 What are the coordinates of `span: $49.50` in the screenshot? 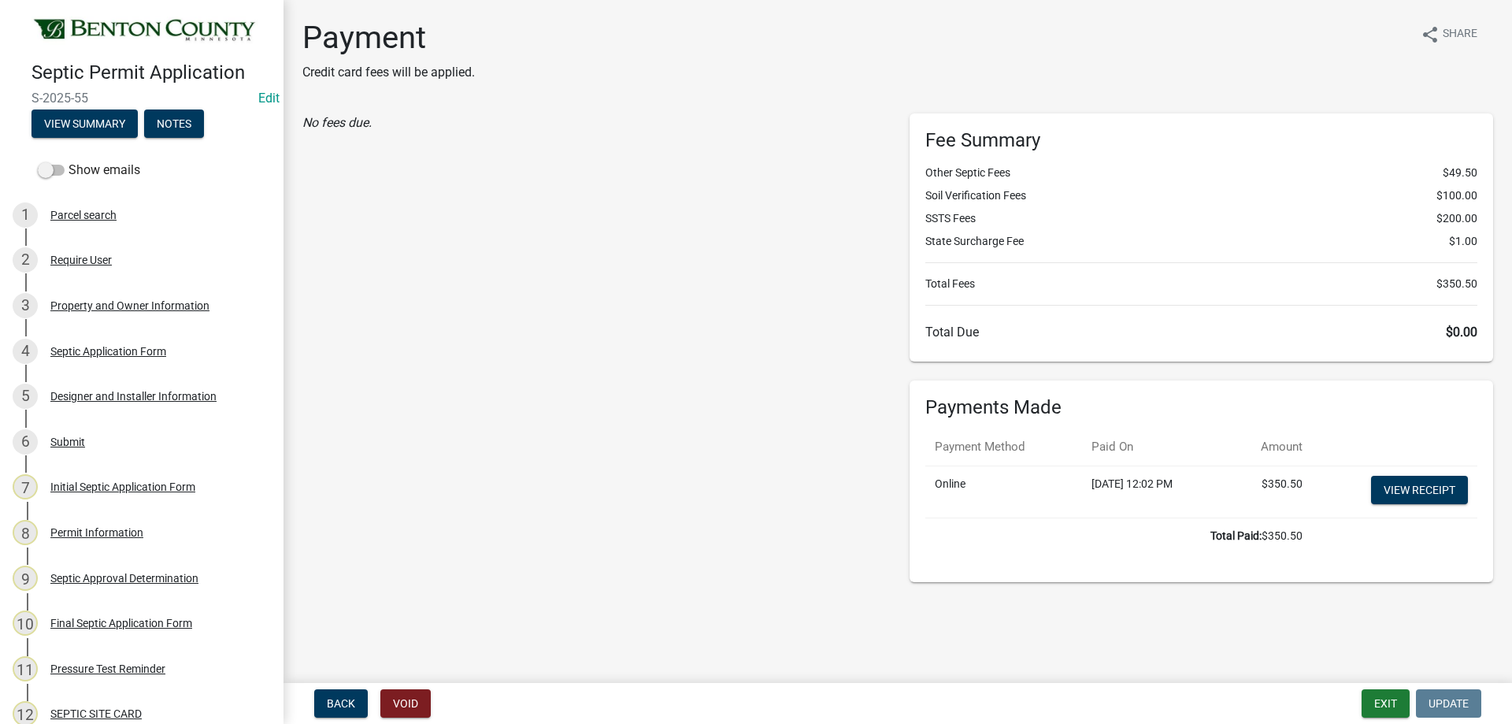 It's located at (1460, 172).